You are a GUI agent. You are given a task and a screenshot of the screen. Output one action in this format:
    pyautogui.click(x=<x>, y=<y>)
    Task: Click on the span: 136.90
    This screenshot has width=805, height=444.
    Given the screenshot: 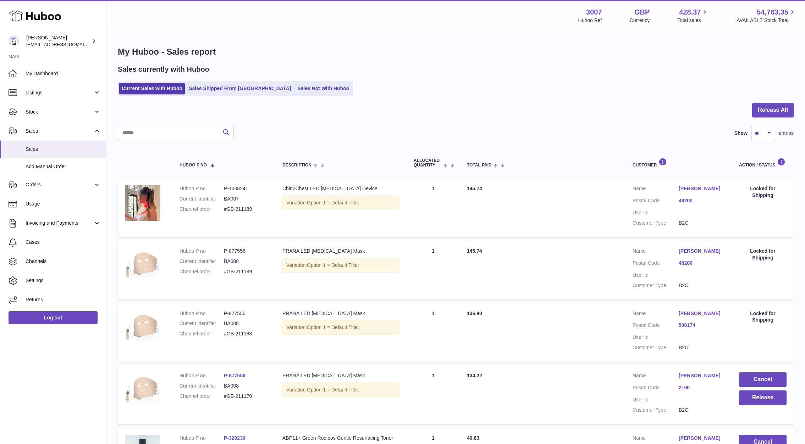 What is the action you would take?
    pyautogui.click(x=475, y=313)
    